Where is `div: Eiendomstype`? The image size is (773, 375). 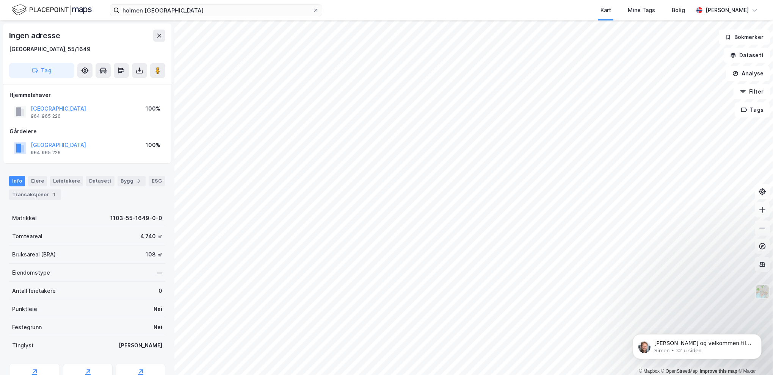 div: Eiendomstype is located at coordinates (31, 273).